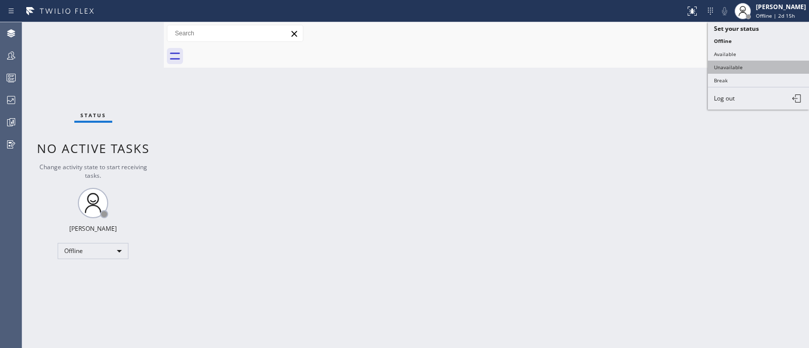 The image size is (809, 348). What do you see at coordinates (93, 171) in the screenshot?
I see `span: Change activity state to start receiving tasks.` at bounding box center [93, 171].